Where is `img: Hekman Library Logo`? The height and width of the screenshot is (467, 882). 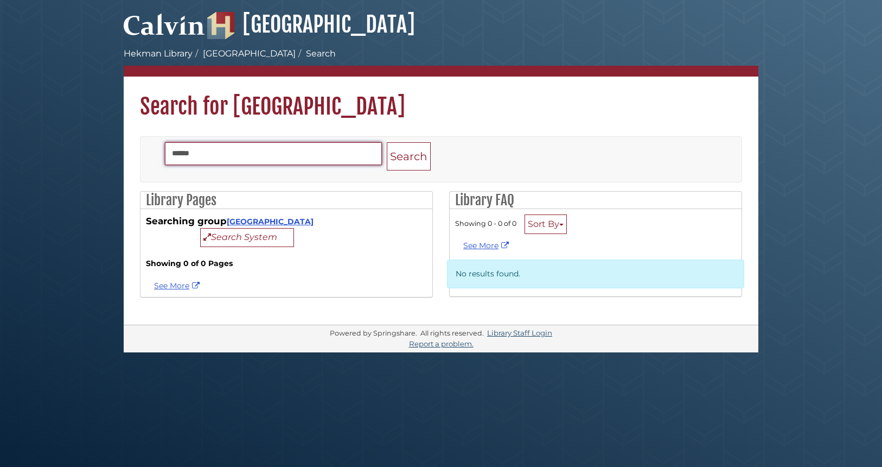 img: Hekman Library Logo is located at coordinates (221, 25).